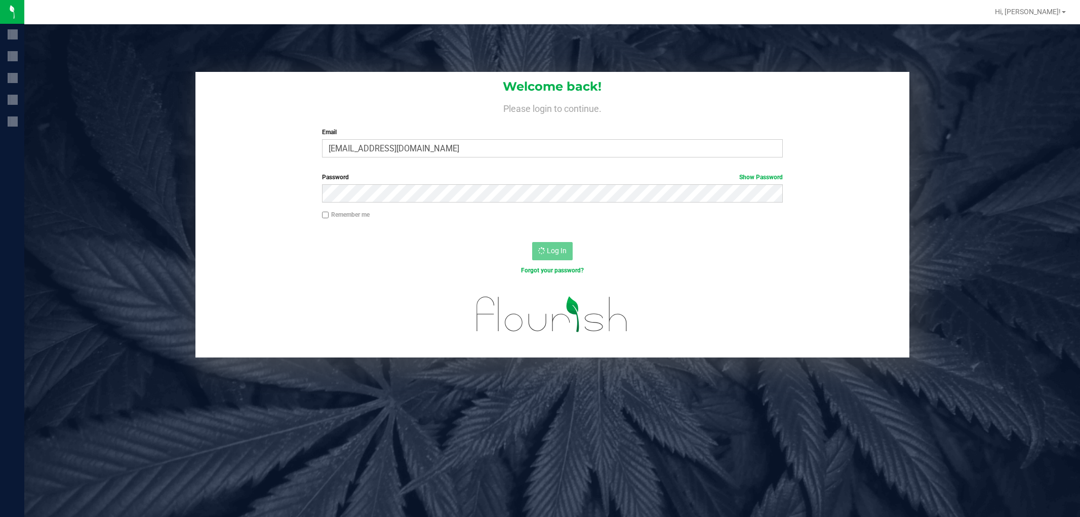  I want to click on button: Log In, so click(552, 251).